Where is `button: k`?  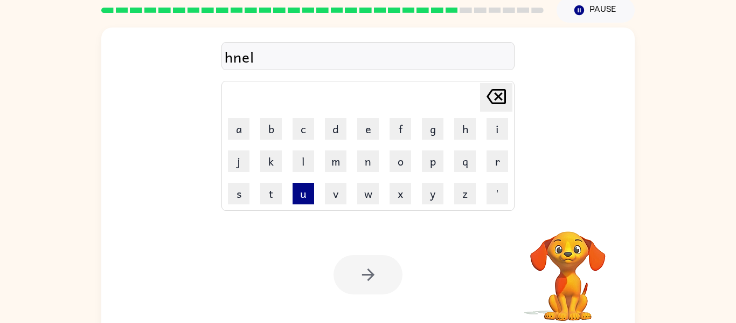
button: k is located at coordinates (271, 161).